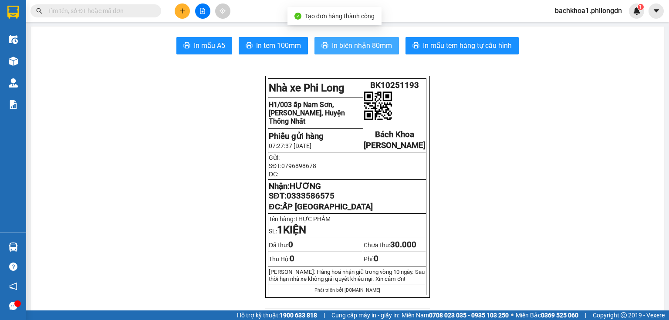 The image size is (669, 320). I want to click on input: Tìm tên, số ĐT hoặc mã đơn, so click(99, 11).